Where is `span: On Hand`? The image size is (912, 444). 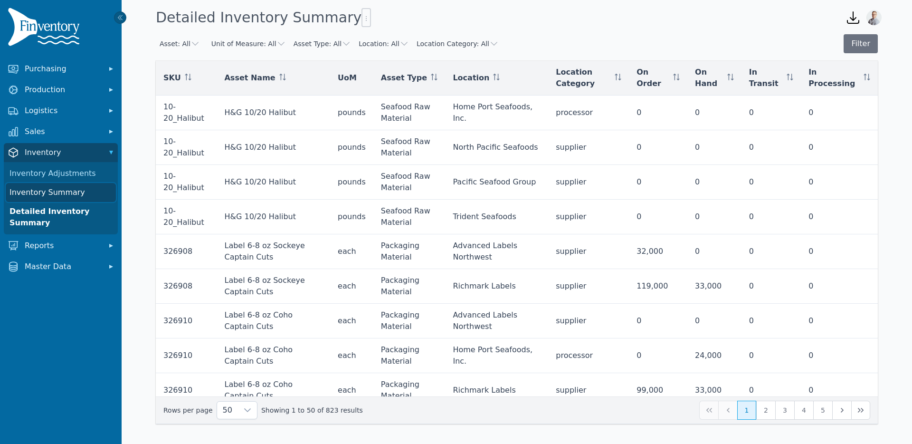
span: On Hand is located at coordinates (709, 78).